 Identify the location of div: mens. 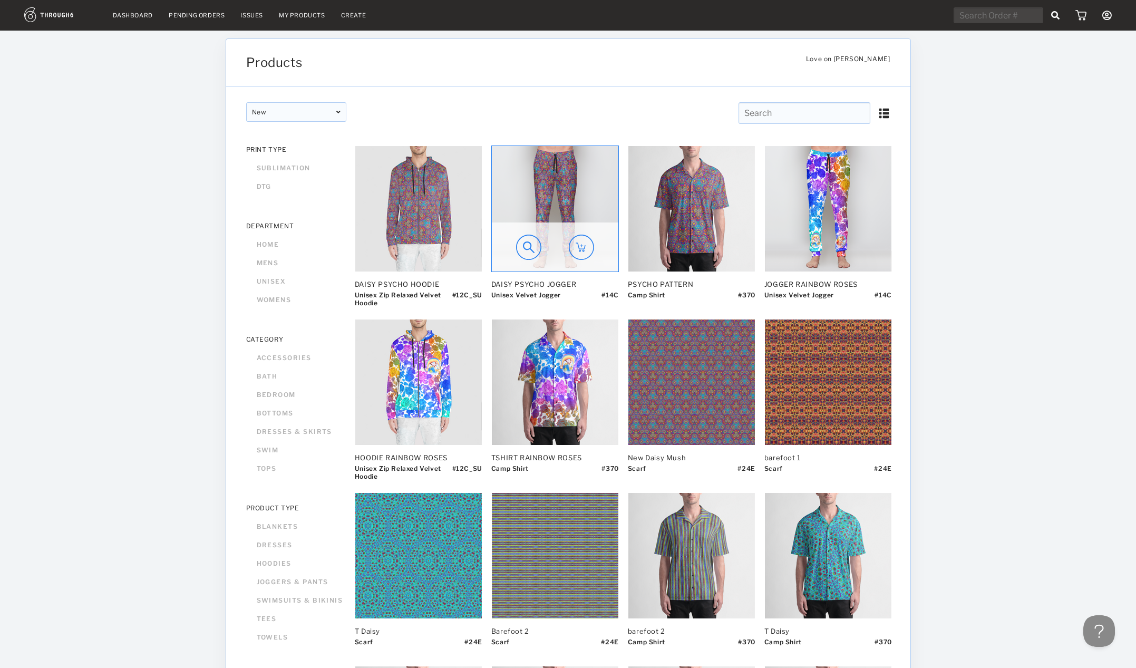
(296, 263).